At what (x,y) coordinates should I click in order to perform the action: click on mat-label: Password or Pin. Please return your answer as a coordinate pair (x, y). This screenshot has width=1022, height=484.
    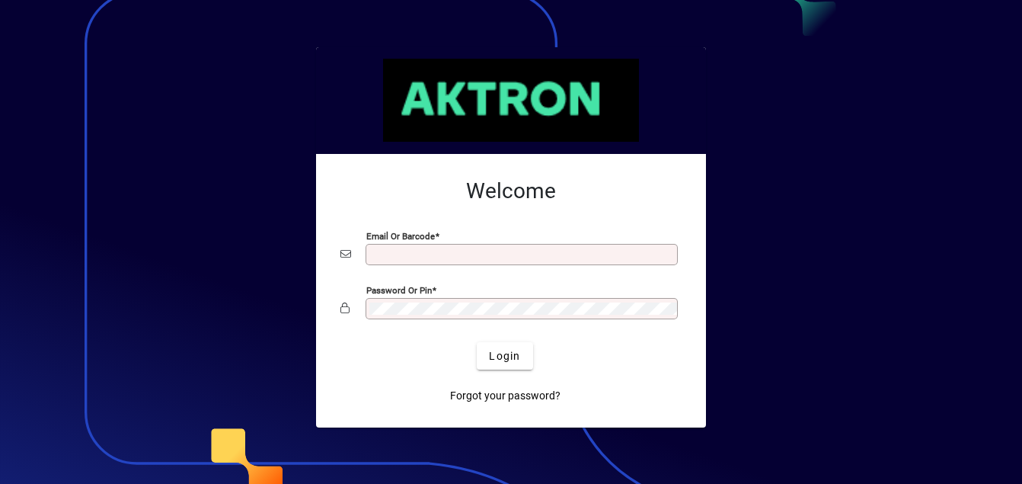
    Looking at the image, I should click on (399, 290).